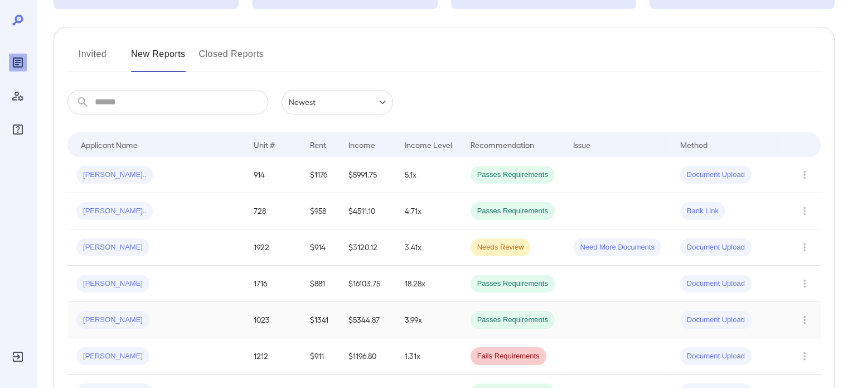 The width and height of the screenshot is (848, 388). Describe the element at coordinates (93, 59) in the screenshot. I see `button: Invited` at that location.